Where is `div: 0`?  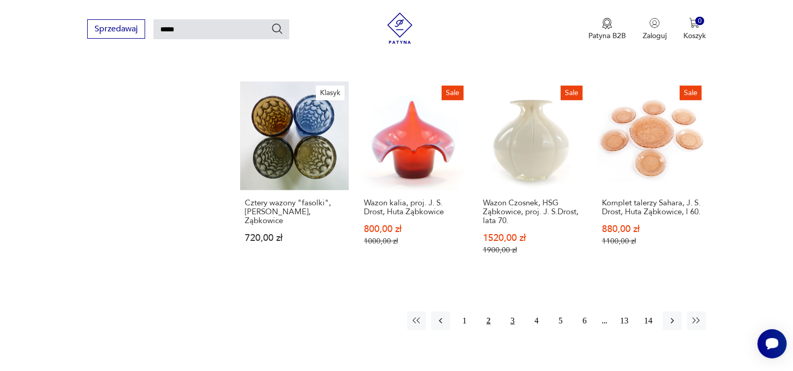 div: 0 is located at coordinates (700, 21).